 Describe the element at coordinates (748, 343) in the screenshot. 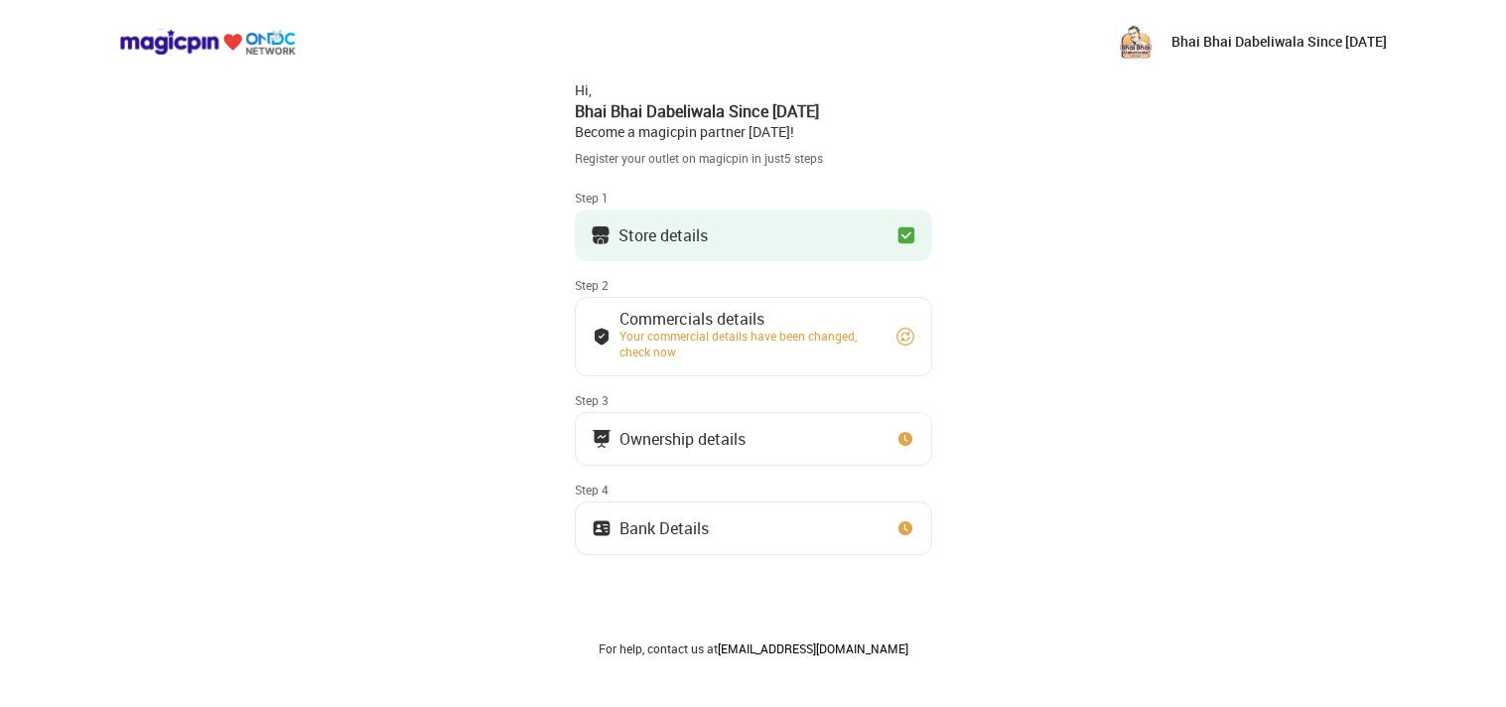

I see `div: Your commercial details have been changed, check now` at that location.